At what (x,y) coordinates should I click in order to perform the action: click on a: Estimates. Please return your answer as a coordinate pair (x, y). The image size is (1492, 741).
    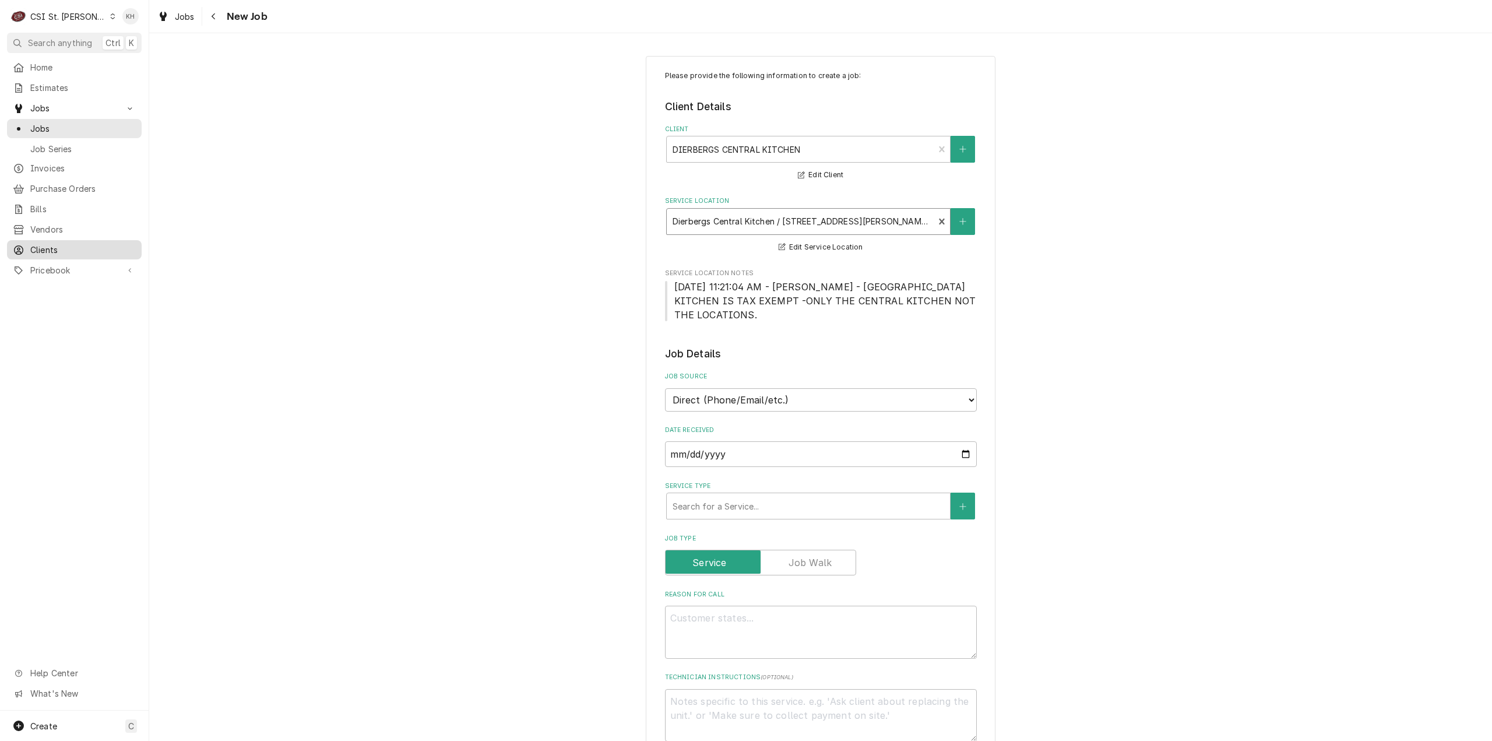
    Looking at the image, I should click on (74, 87).